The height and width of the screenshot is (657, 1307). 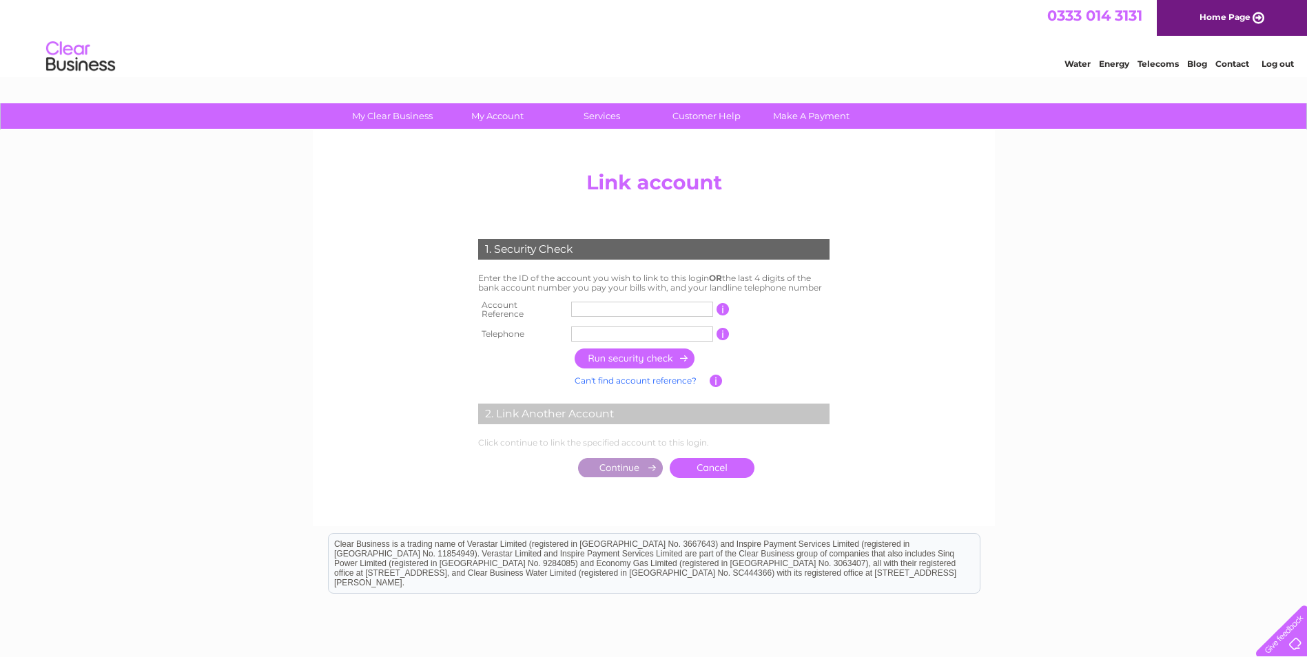 I want to click on a: Contact, so click(x=1232, y=63).